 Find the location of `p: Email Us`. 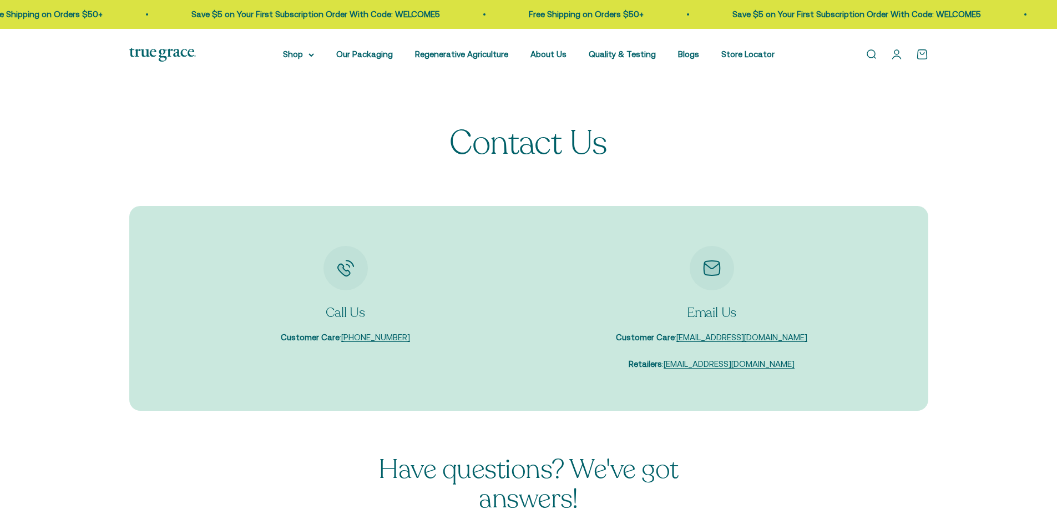

p: Email Us is located at coordinates (711, 313).